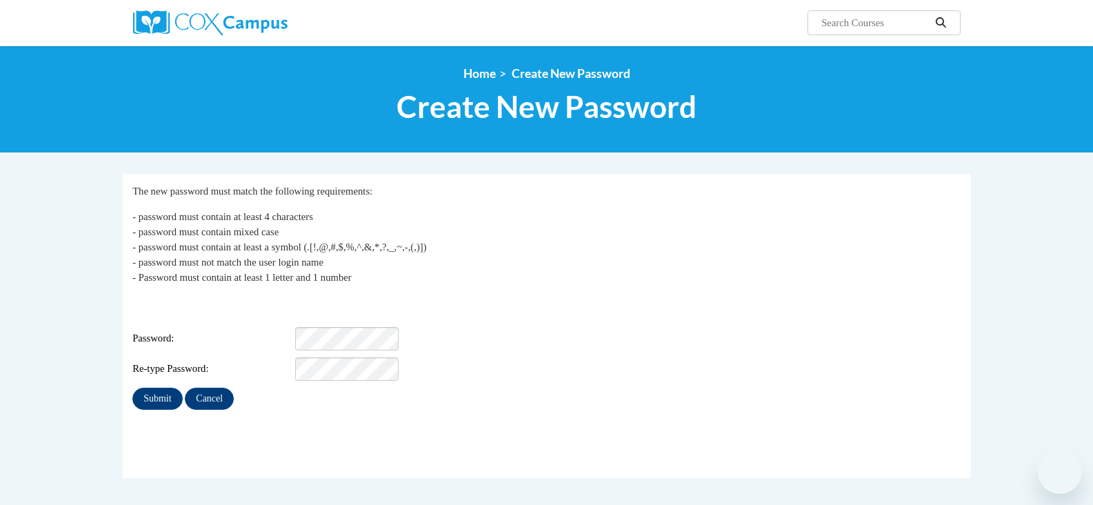 This screenshot has height=505, width=1093. What do you see at coordinates (212, 338) in the screenshot?
I see `span: Password:` at bounding box center [212, 338].